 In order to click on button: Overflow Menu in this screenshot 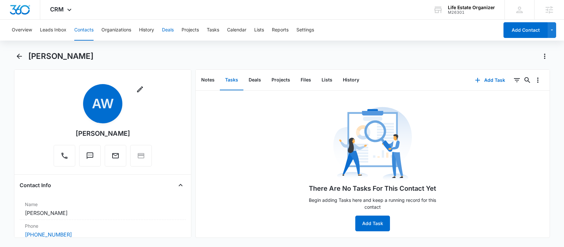, I will do `click(538, 80)`.